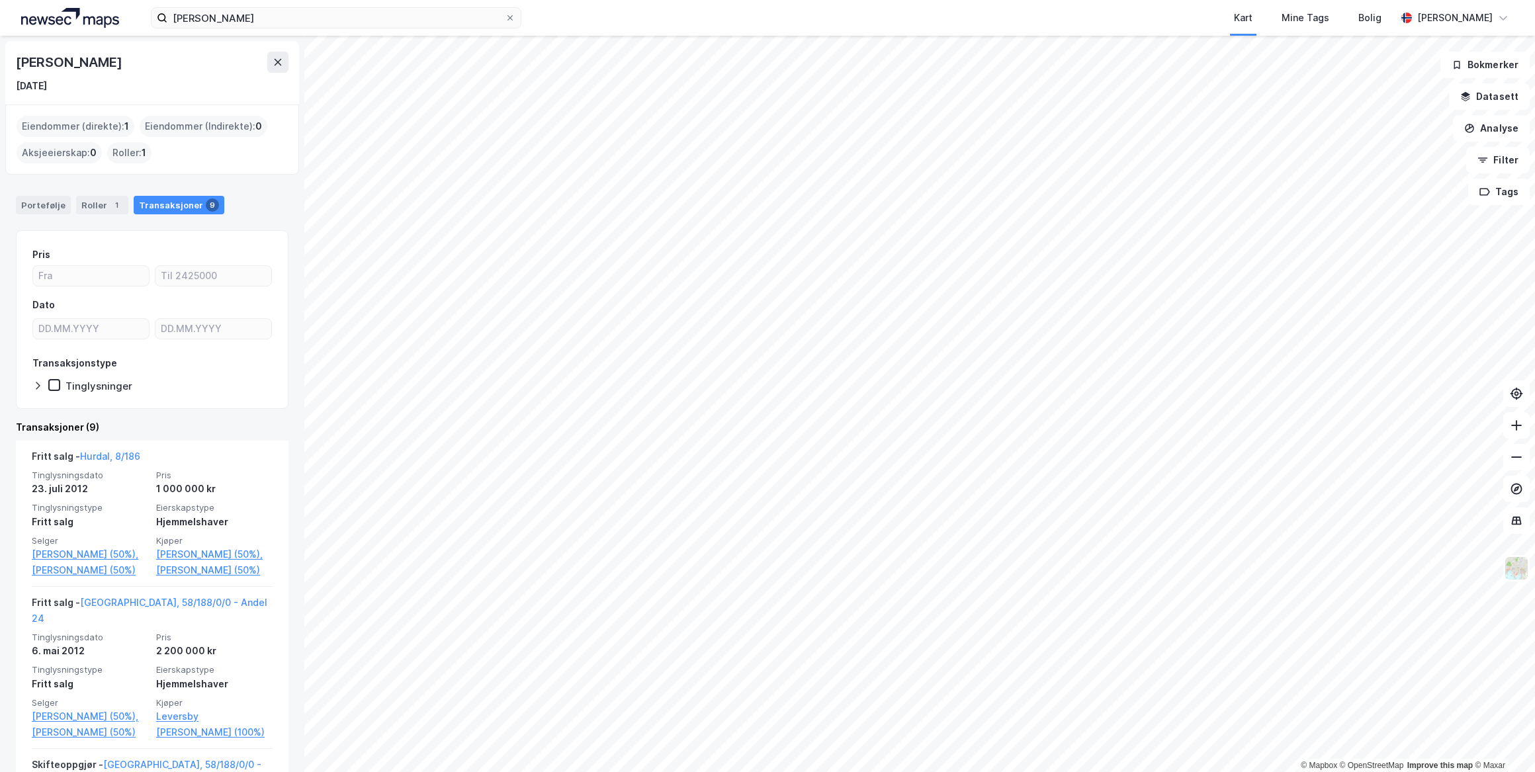 The image size is (1535, 772). I want to click on button: Filter, so click(1497, 160).